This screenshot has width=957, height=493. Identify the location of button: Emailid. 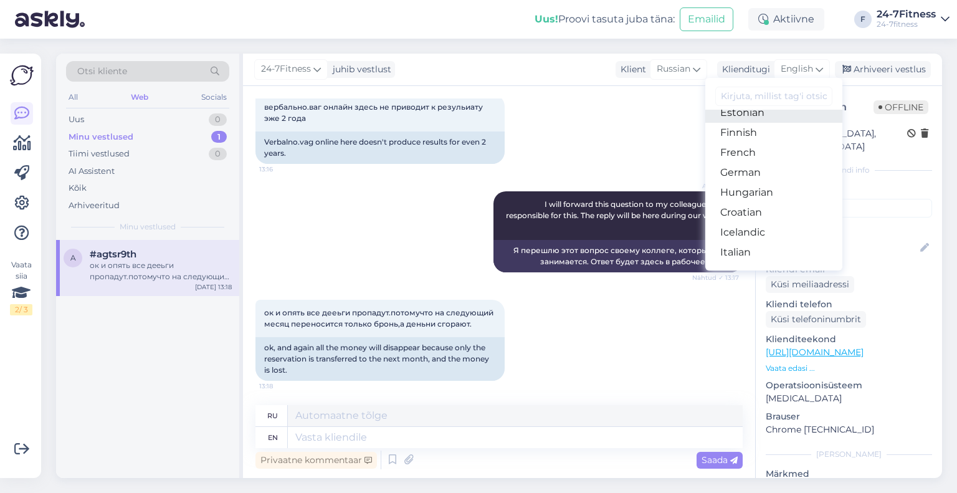
(707, 19).